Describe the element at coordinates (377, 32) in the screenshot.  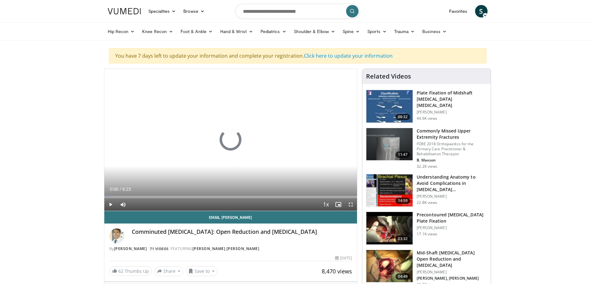
I see `a: Sports` at that location.